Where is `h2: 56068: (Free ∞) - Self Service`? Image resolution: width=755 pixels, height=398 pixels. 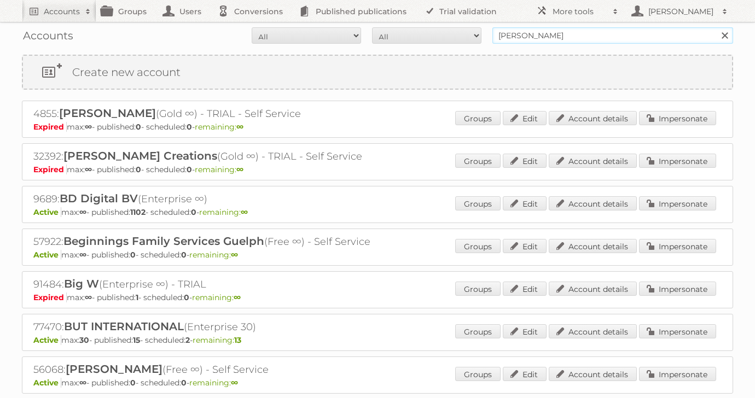 h2: 56068: (Free ∞) - Self Service is located at coordinates (225, 370).